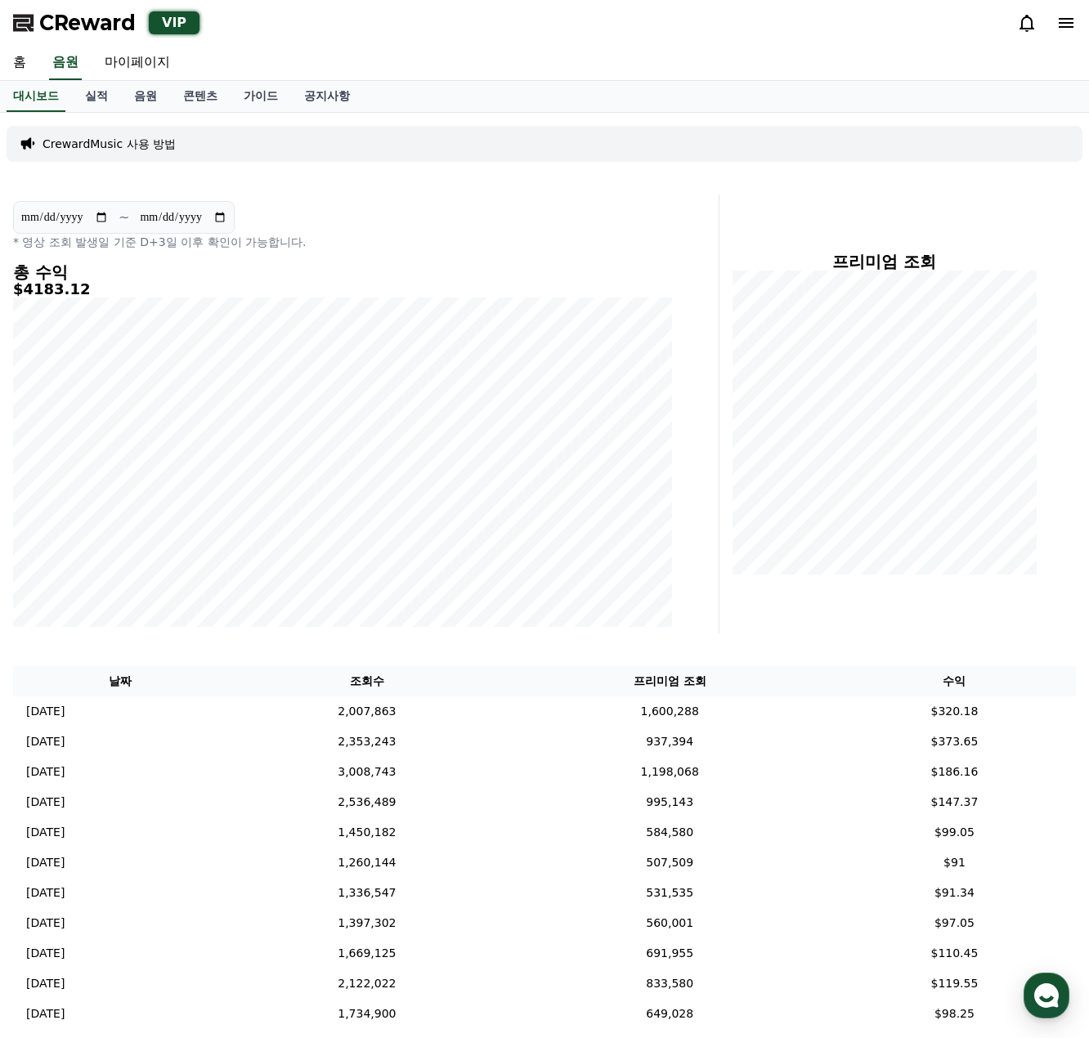  Describe the element at coordinates (954, 772) in the screenshot. I see `td: $186.16` at that location.